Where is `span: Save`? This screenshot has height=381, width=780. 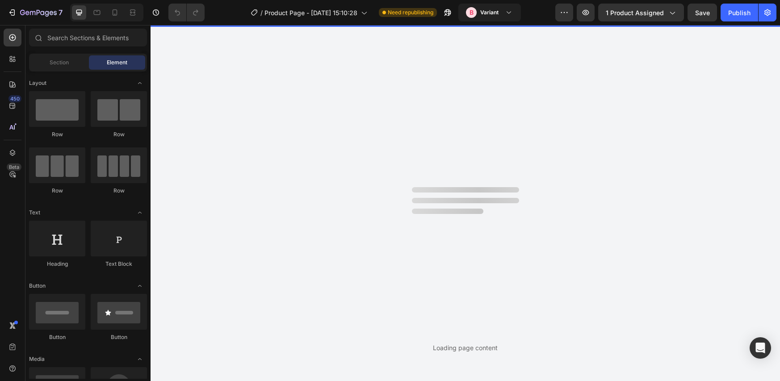
span: Save is located at coordinates (703, 13).